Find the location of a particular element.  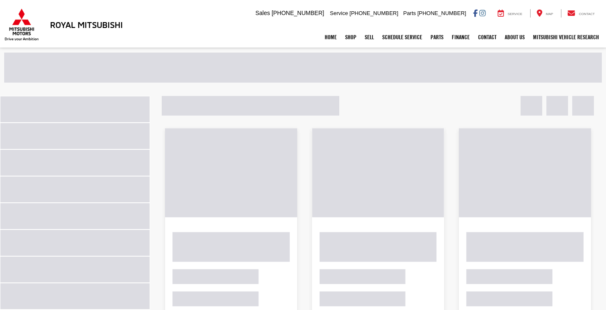

span: Sales is located at coordinates (263, 13).